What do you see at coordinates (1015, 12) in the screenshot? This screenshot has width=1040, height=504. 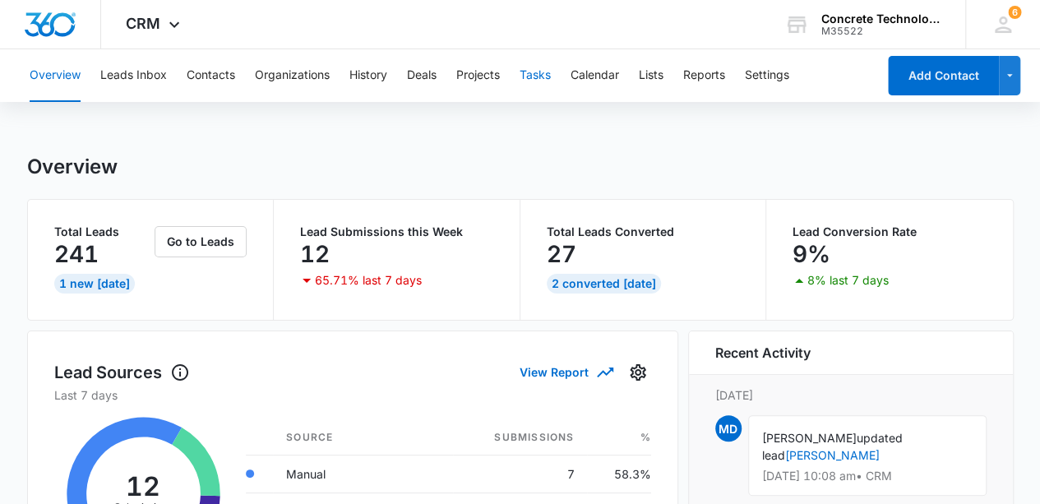 I see `span: 6` at bounding box center [1015, 12].